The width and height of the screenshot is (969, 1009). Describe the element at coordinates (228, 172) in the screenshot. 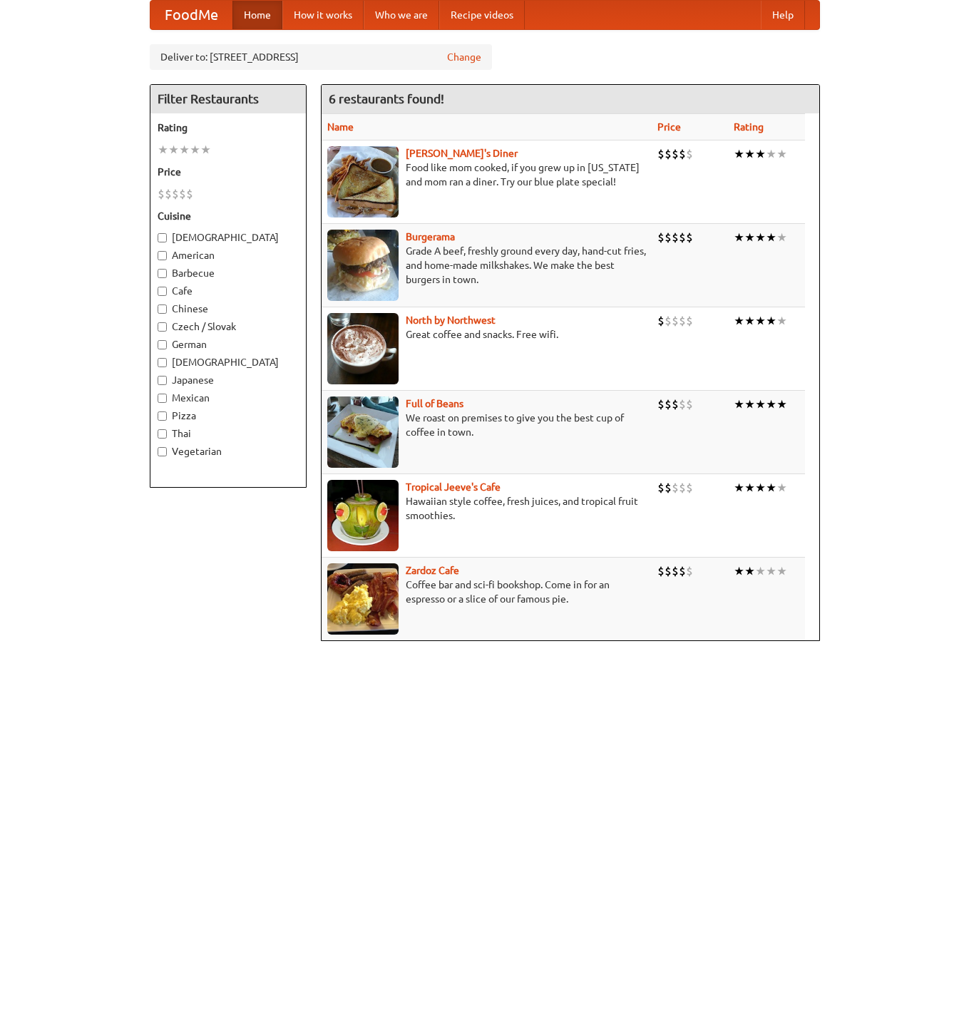

I see `h5: Price` at that location.